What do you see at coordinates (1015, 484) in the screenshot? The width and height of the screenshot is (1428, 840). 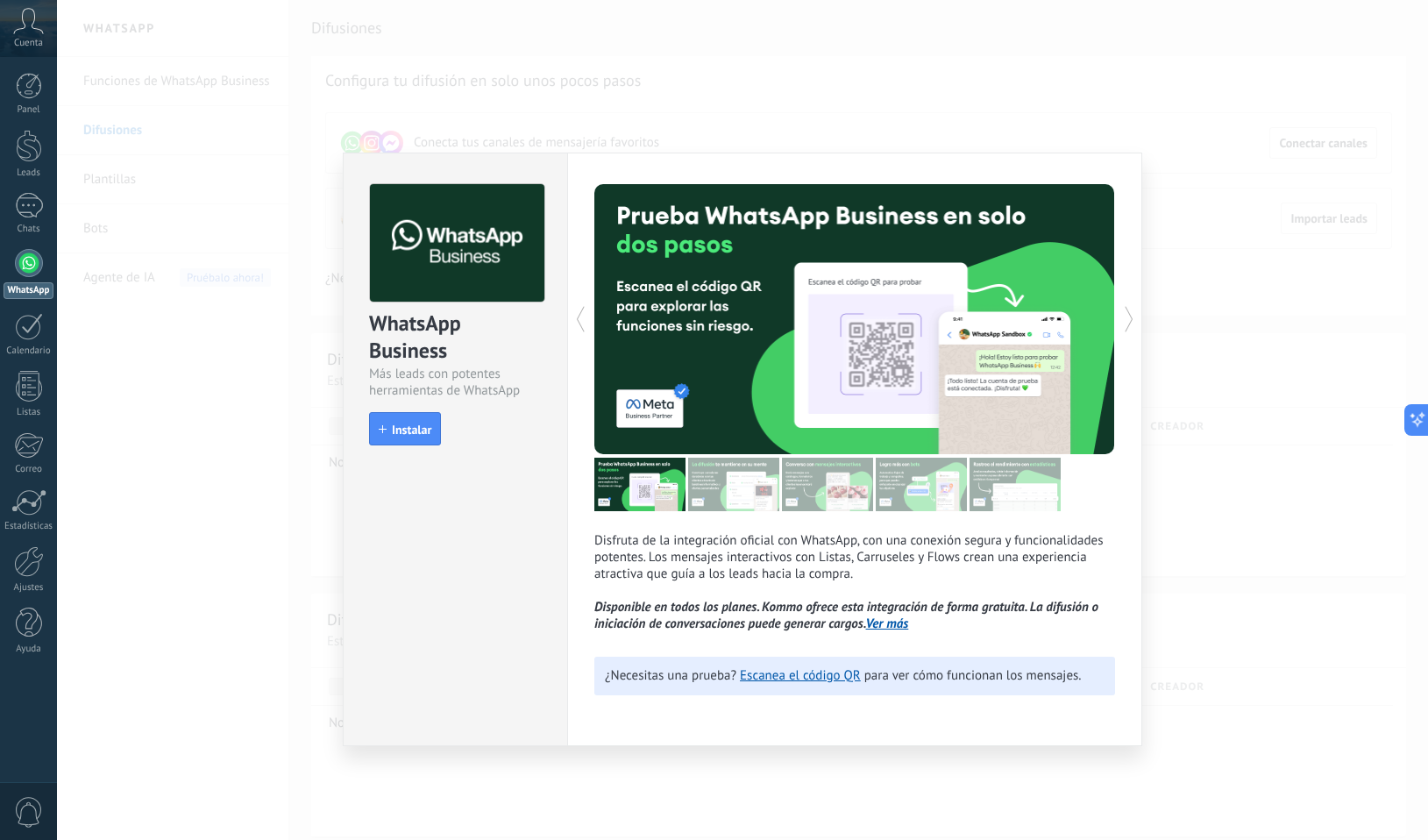 I see `img: tour_image_cc377002d0016b7ebaeb4dbe65cb2175.png` at bounding box center [1015, 484].